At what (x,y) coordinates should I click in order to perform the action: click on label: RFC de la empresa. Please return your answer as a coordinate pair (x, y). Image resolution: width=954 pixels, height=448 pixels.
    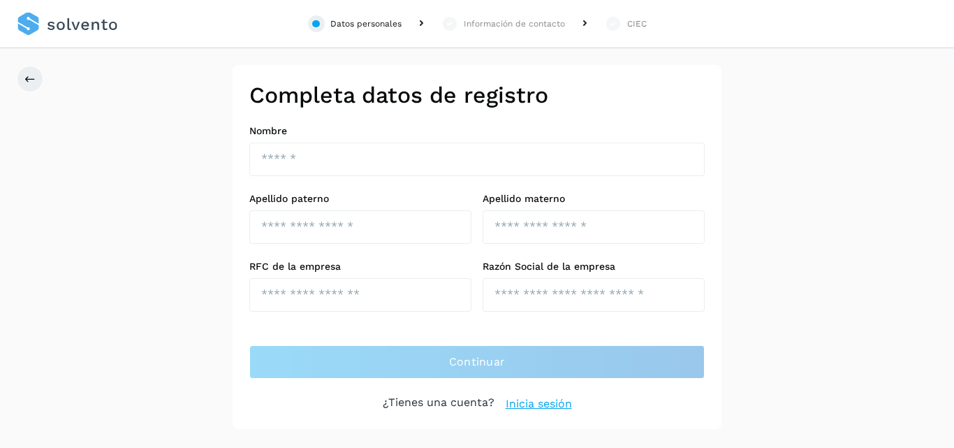
    Looking at the image, I should click on (360, 266).